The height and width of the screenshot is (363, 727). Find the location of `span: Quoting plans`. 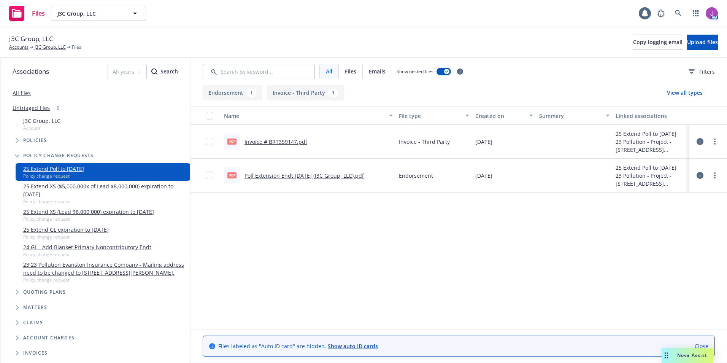

span: Quoting plans is located at coordinates (45, 292).